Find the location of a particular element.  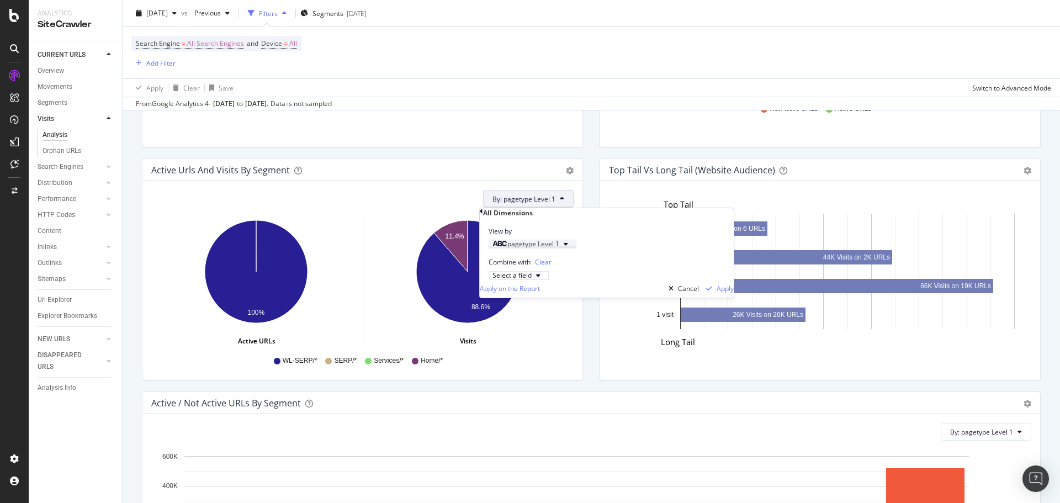

span: SERP/* is located at coordinates (345, 361).